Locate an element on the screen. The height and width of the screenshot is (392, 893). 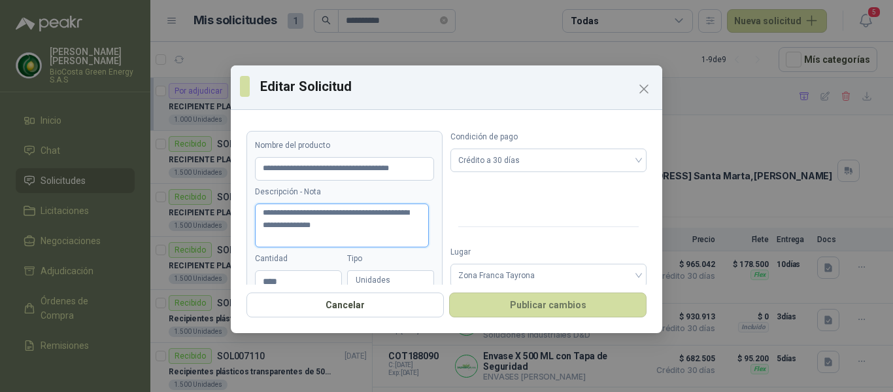
label: Nombre del producto is located at coordinates (345, 145).